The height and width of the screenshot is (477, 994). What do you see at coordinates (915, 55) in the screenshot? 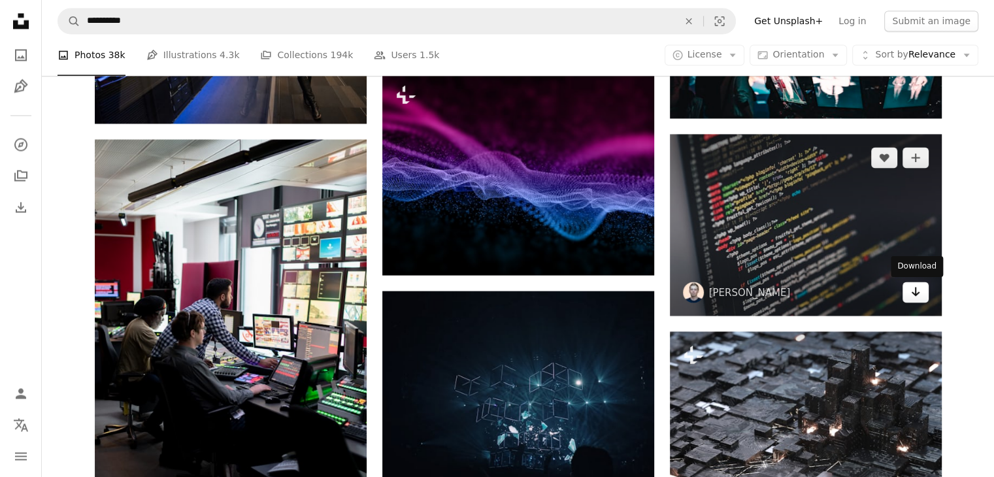
I see `span: Relevance` at bounding box center [915, 55].